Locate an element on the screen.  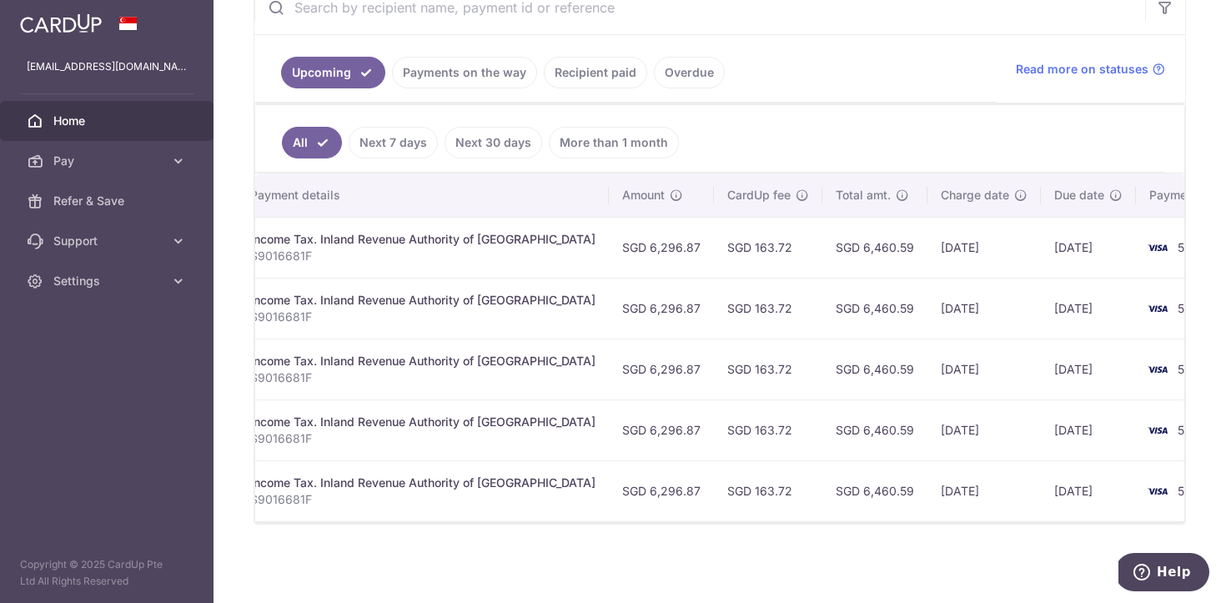
span: Read more on statuses is located at coordinates (1082, 69).